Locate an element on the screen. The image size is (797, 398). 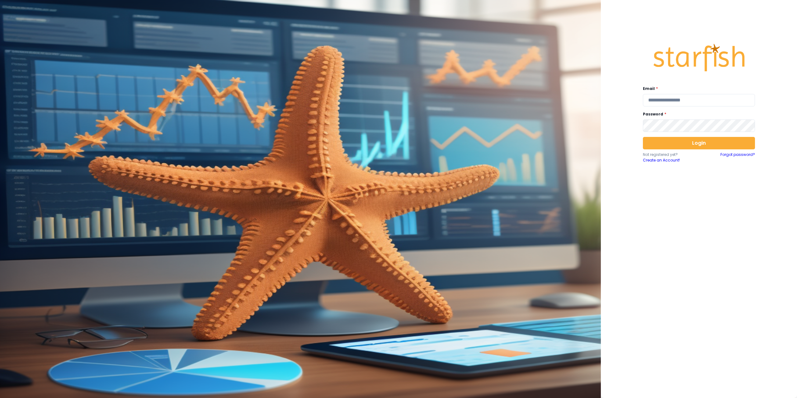
label: Password is located at coordinates (697, 114).